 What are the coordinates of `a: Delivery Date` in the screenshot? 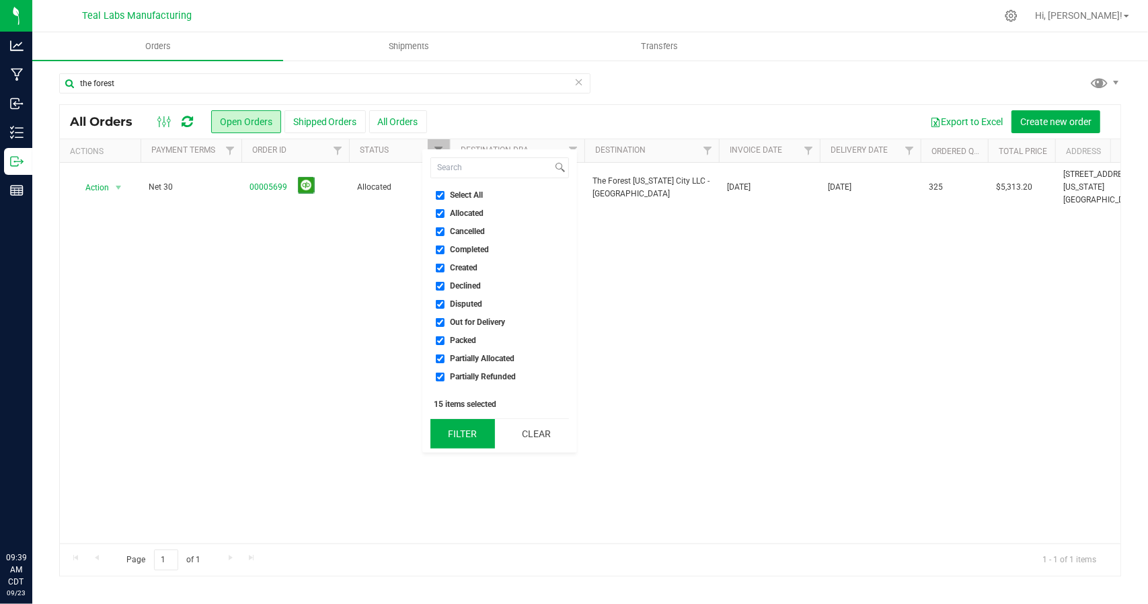 It's located at (859, 150).